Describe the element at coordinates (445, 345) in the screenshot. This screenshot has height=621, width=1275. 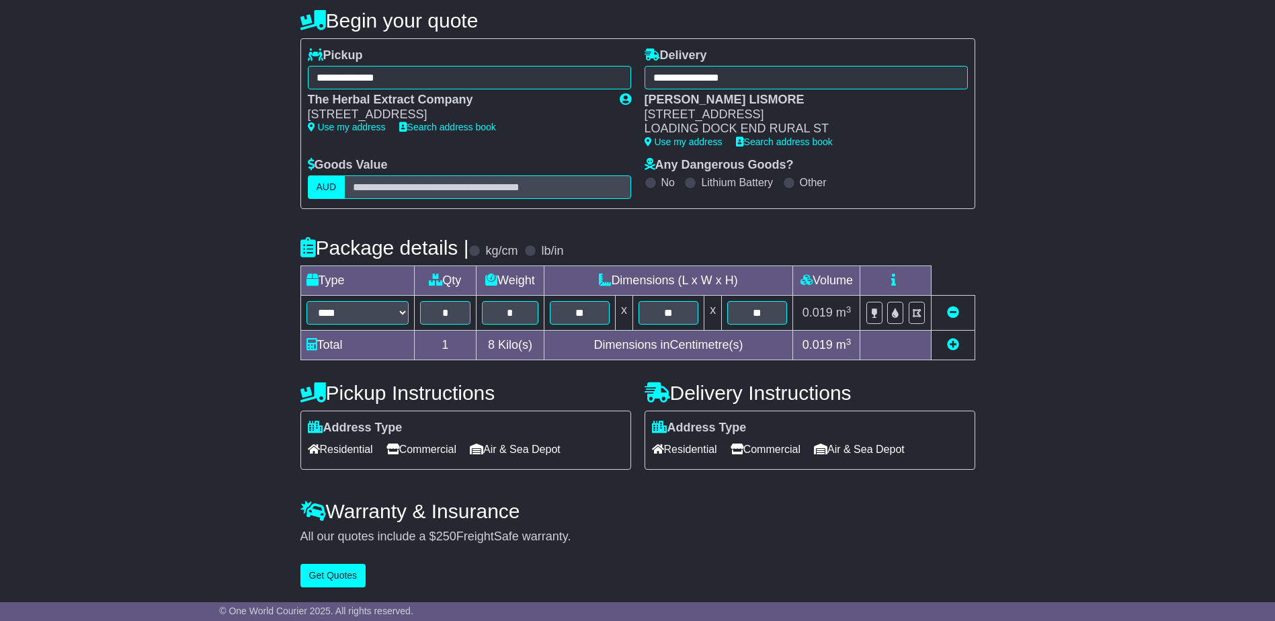
I see `td: 1` at that location.